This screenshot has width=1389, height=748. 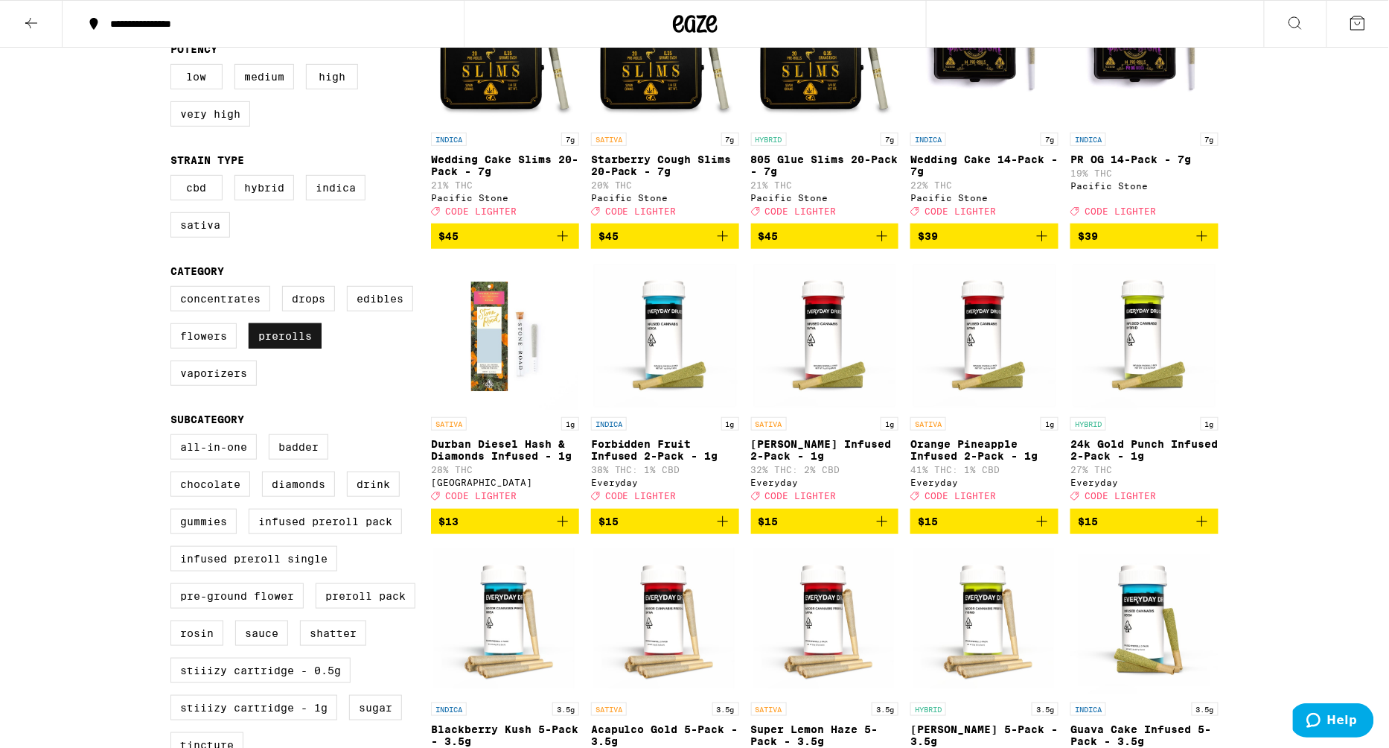 What do you see at coordinates (665, 469) in the screenshot?
I see `p: 38% THC: 1% CBD` at bounding box center [665, 469].